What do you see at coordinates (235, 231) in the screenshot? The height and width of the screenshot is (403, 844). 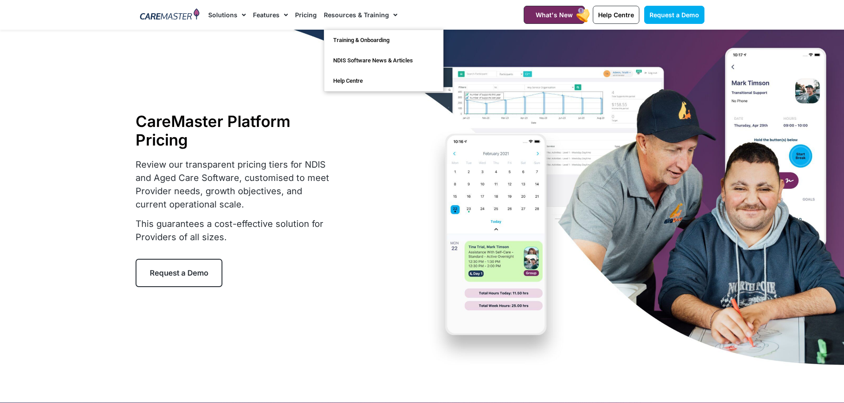 I see `p: This guarantees a cost-effective solution for Providers of all sizes.` at bounding box center [235, 231].